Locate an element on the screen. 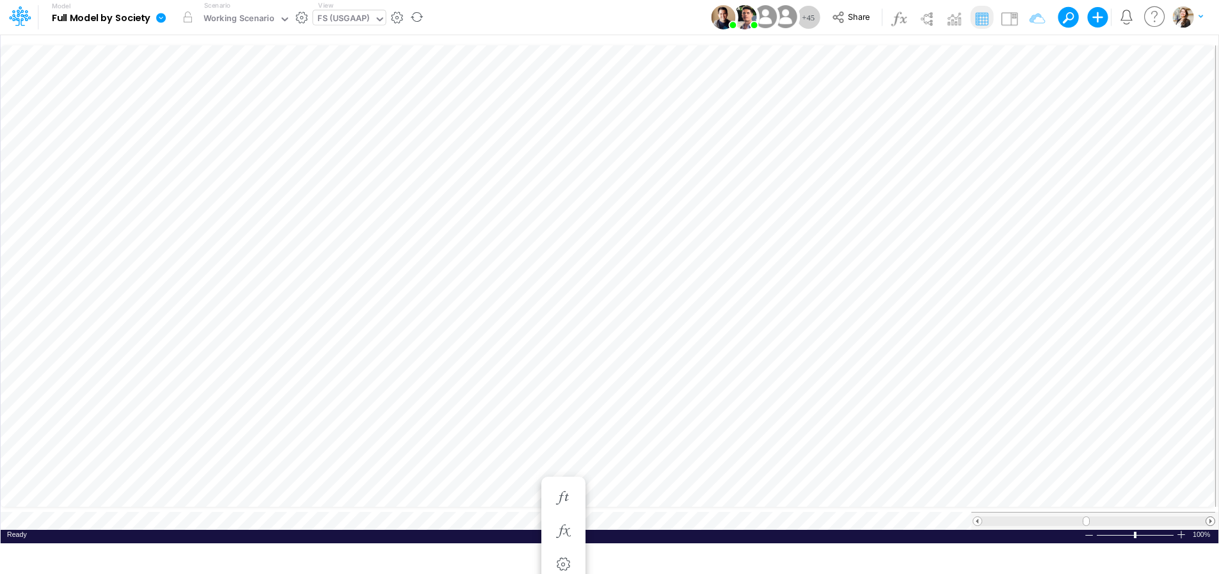 Image resolution: width=1219 pixels, height=574 pixels. div: Zoom In is located at coordinates (1182, 534).